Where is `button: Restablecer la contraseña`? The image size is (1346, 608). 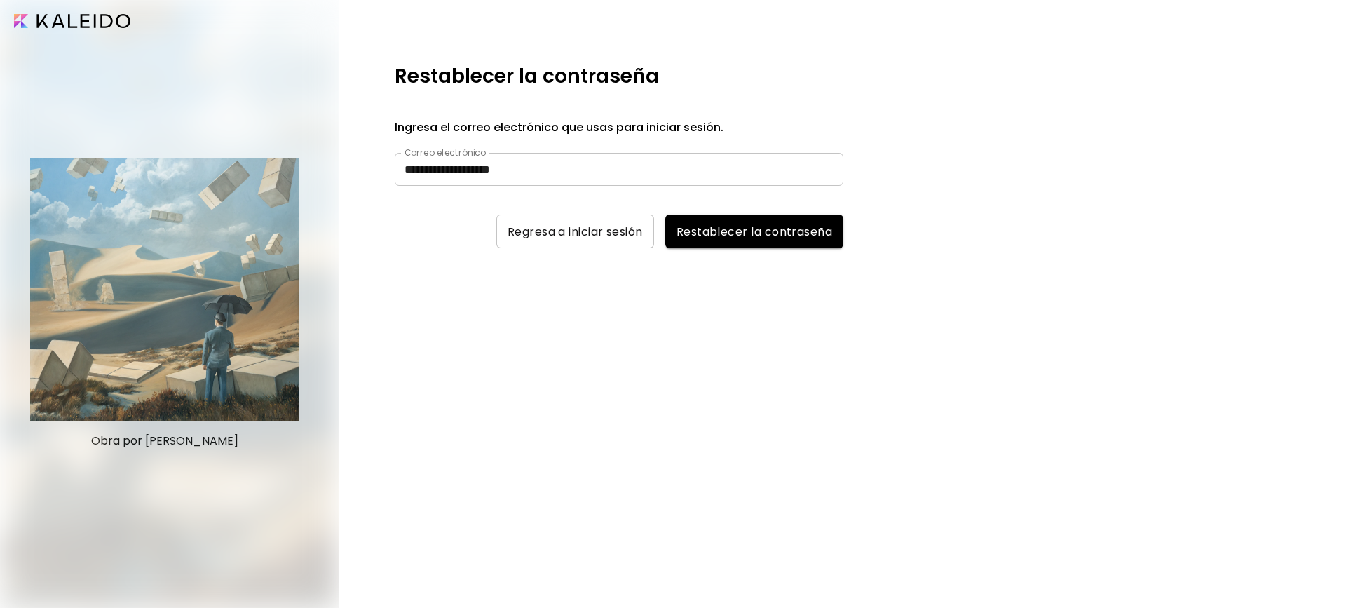
button: Restablecer la contraseña is located at coordinates (754, 231).